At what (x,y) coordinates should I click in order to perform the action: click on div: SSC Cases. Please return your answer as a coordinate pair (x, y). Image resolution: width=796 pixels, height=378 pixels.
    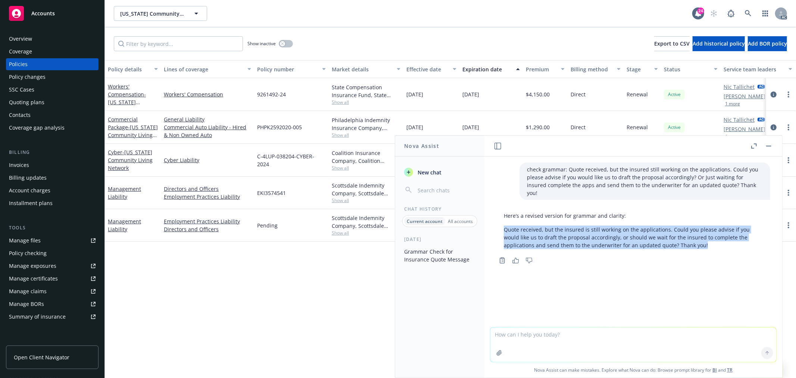
    Looking at the image, I should click on (22, 90).